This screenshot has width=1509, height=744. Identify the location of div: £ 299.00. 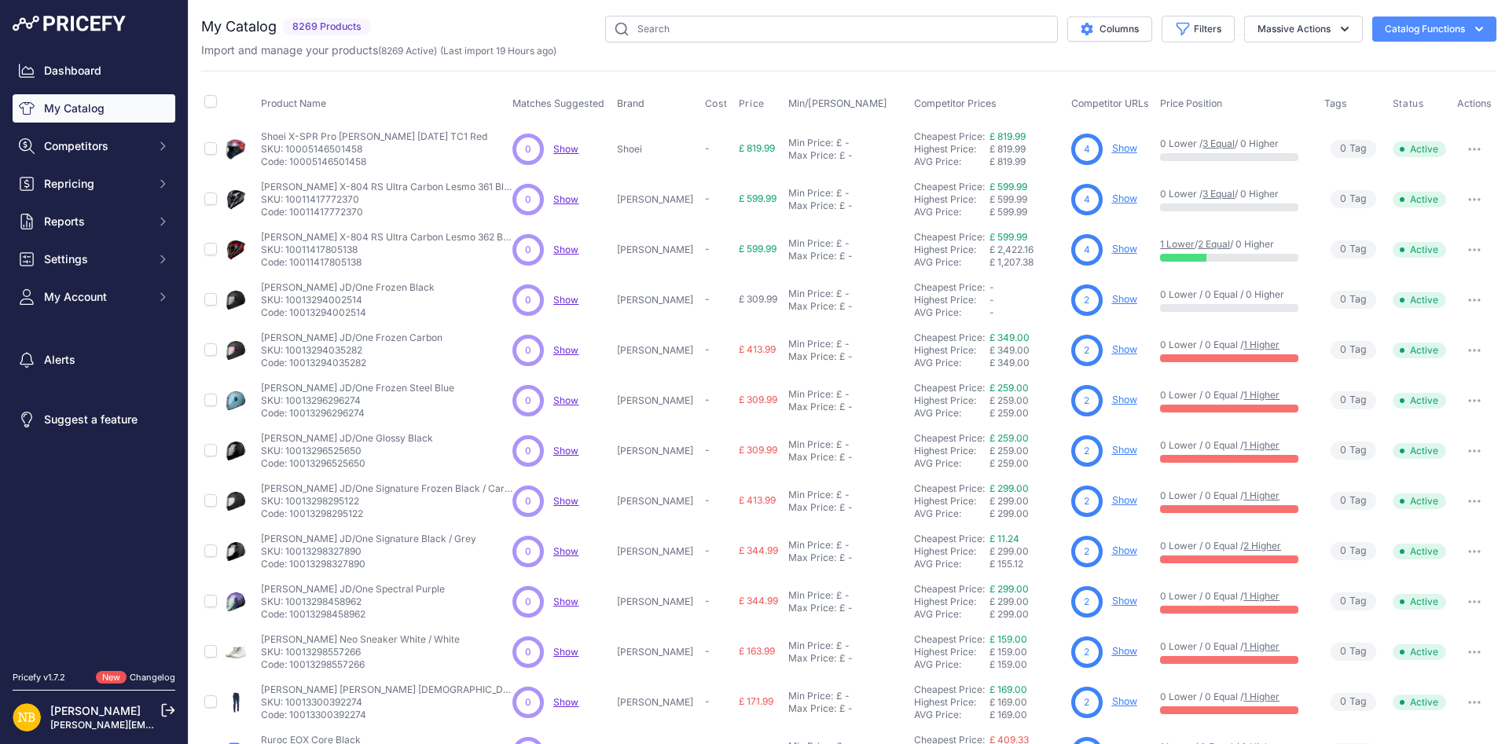
(1027, 514).